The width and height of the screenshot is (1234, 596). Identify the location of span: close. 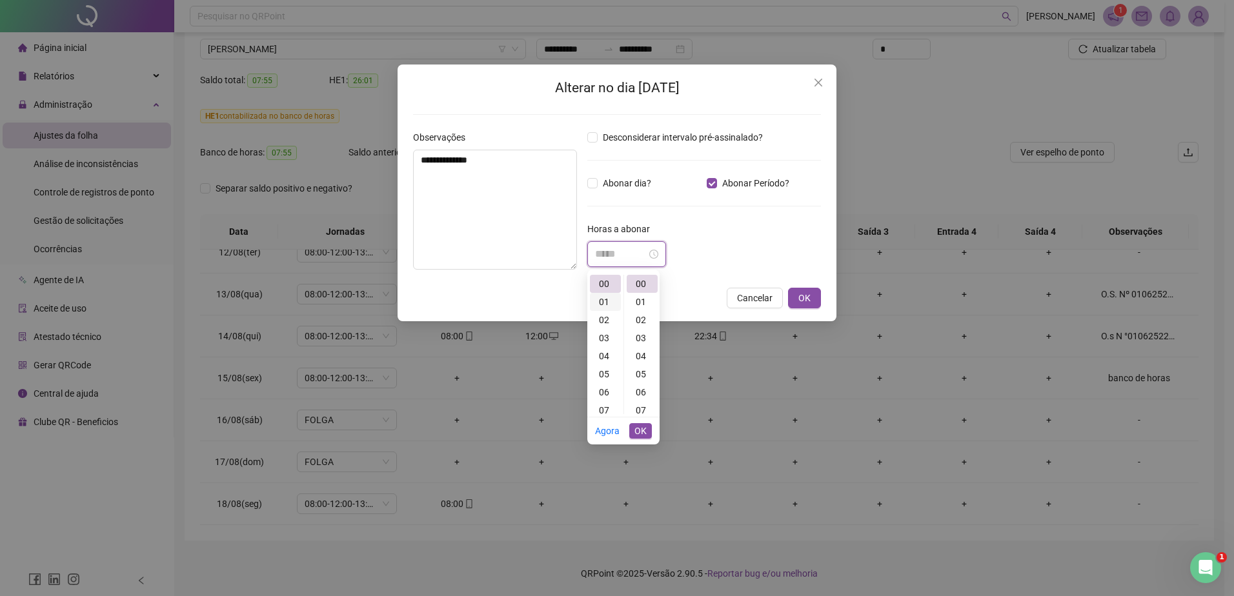
(818, 83).